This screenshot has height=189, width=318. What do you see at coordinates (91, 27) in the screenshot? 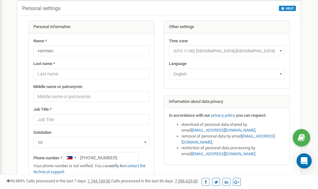
I see `div: Personal information` at bounding box center [91, 27].